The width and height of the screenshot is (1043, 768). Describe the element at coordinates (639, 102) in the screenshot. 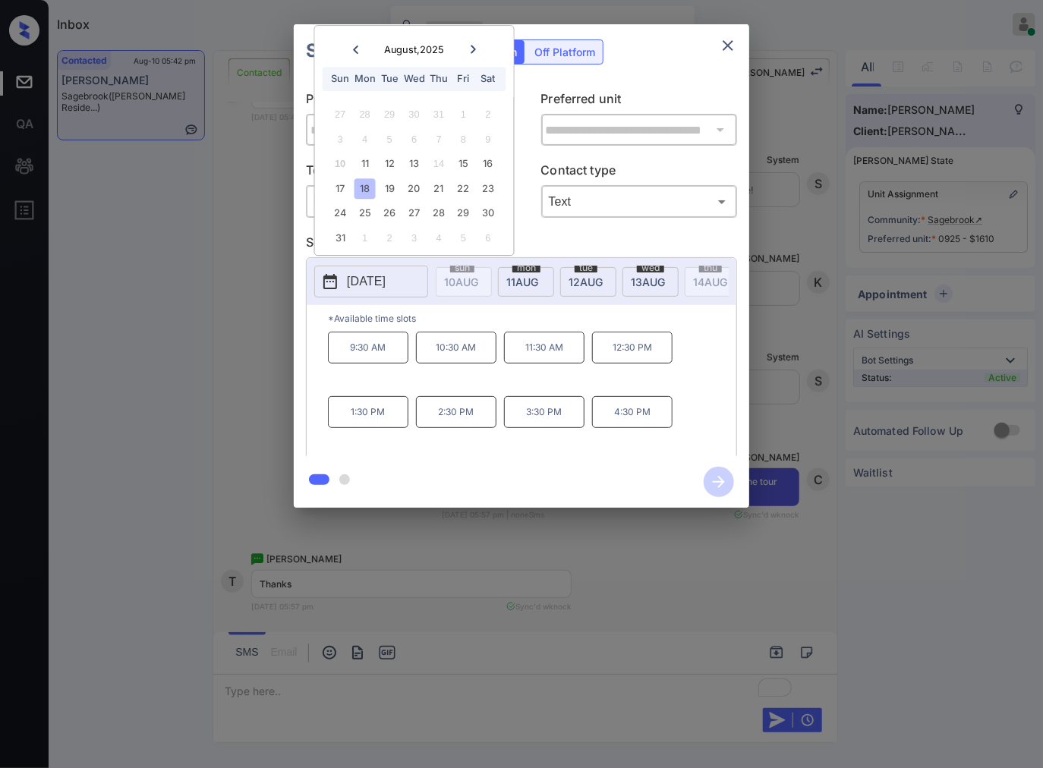

I see `p: Preferred unit` at that location.